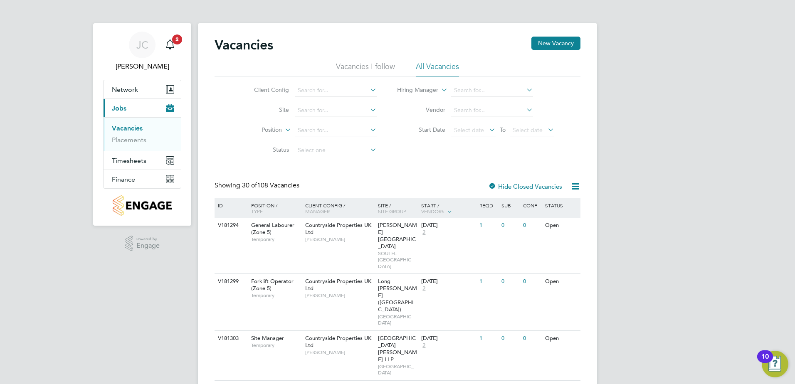 Image resolution: width=795 pixels, height=384 pixels. Describe the element at coordinates (421, 110) in the screenshot. I see `label: Vendor` at that location.